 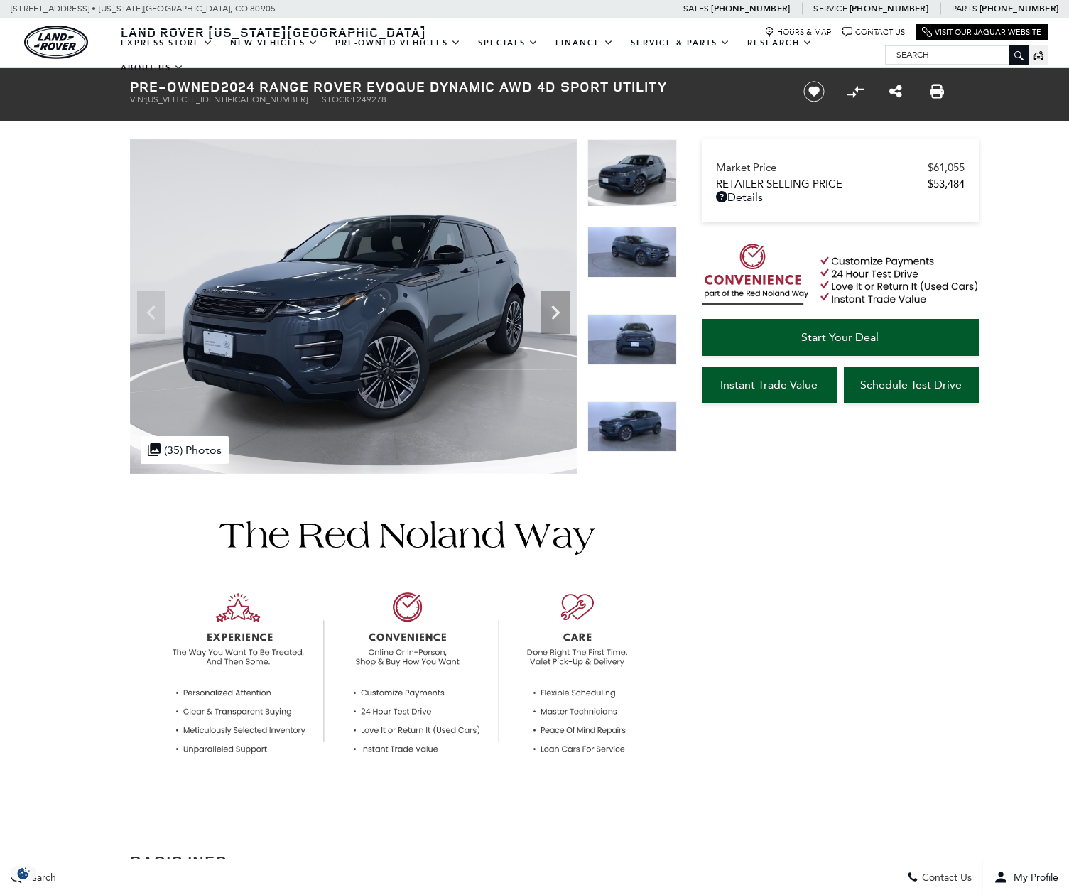 What do you see at coordinates (152, 67) in the screenshot?
I see `a: About Us` at bounding box center [152, 67].